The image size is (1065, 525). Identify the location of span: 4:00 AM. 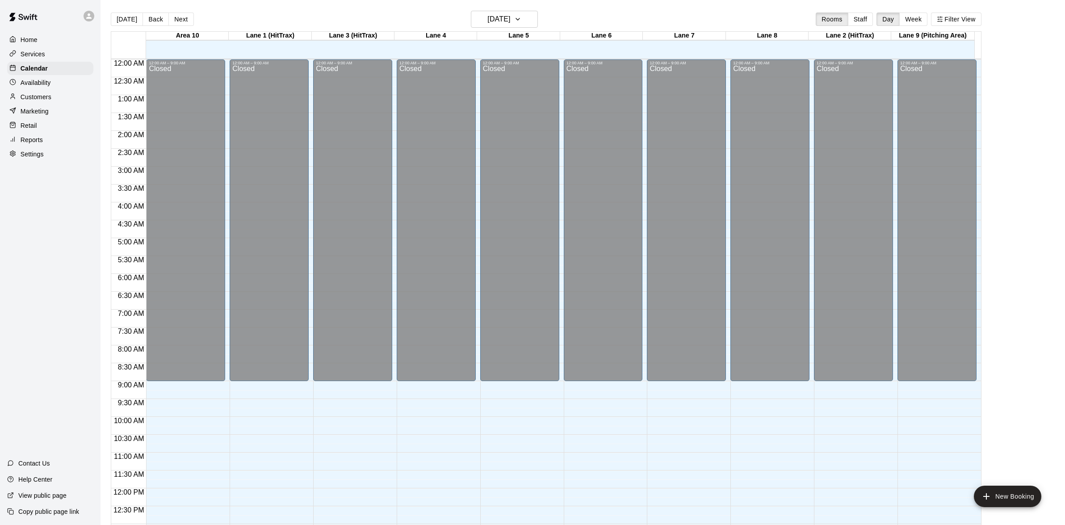
(131, 206).